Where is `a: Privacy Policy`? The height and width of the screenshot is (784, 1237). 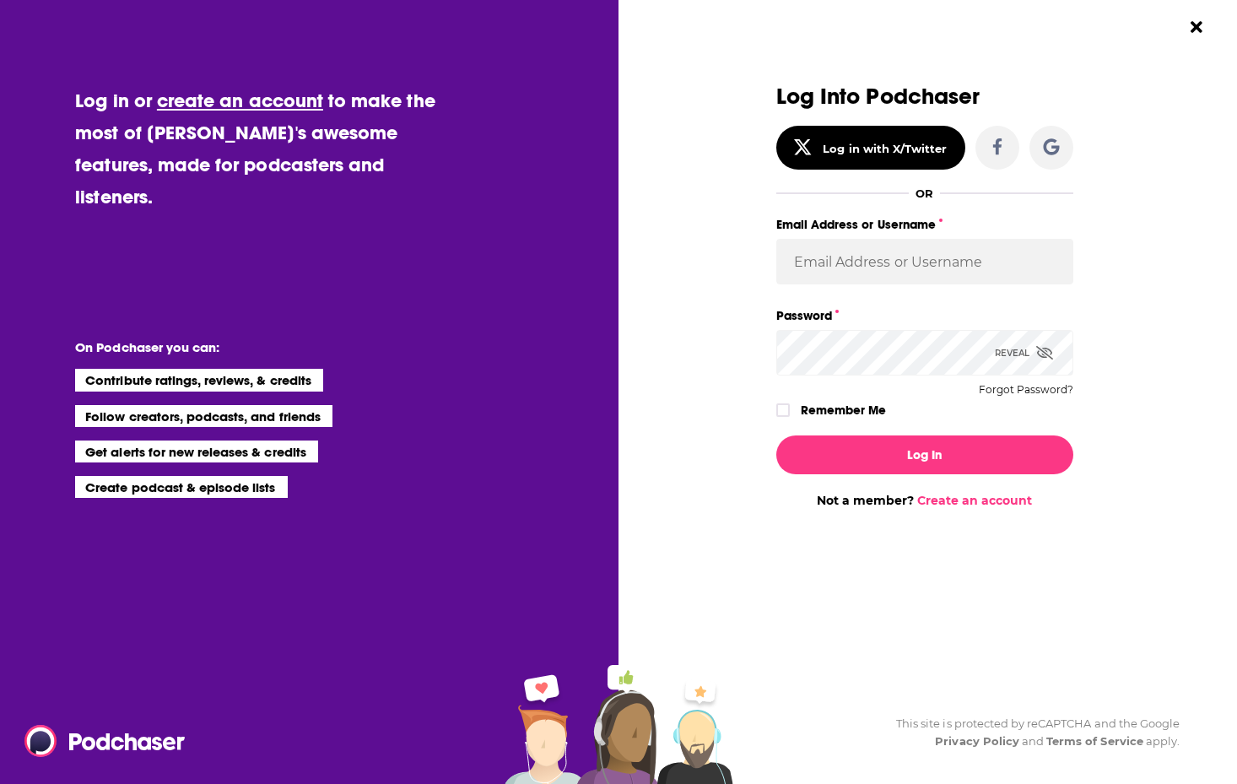 a: Privacy Policy is located at coordinates (977, 741).